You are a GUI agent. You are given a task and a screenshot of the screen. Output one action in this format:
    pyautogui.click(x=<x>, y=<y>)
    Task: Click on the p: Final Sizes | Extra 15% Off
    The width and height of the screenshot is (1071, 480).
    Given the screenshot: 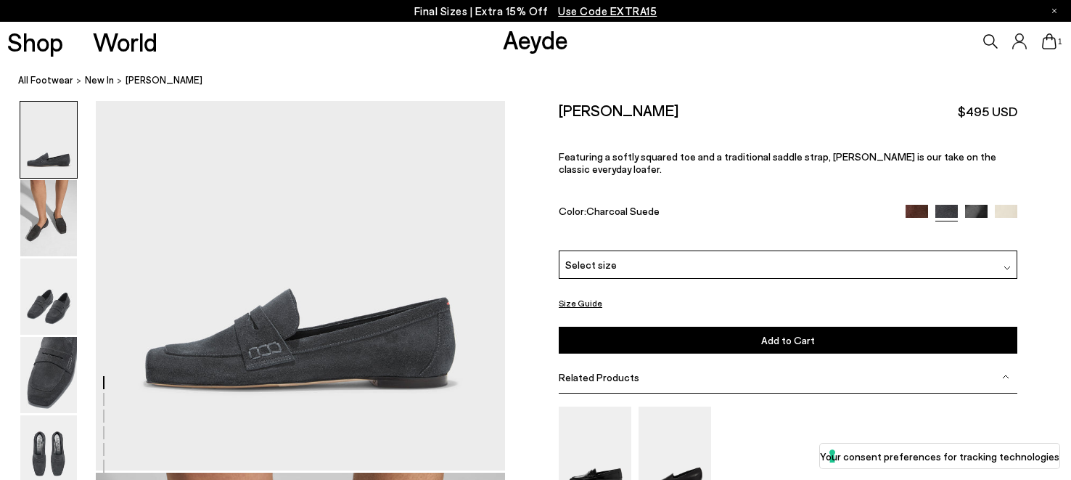 What is the action you would take?
    pyautogui.click(x=536, y=11)
    